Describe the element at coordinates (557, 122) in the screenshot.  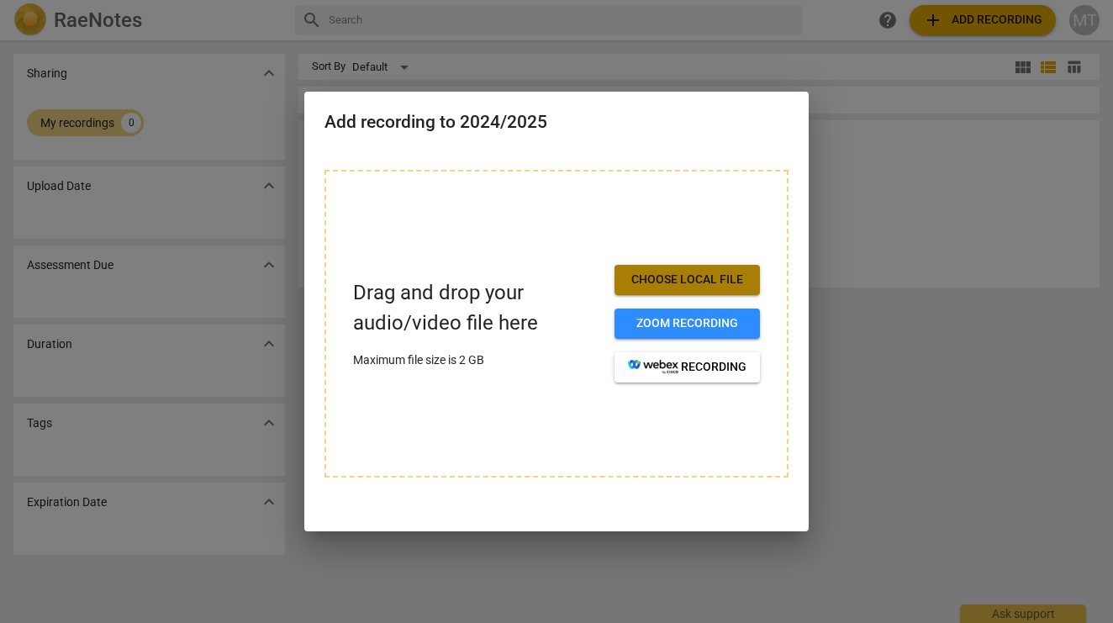
I see `h2: Add recording to 2024/2025` at that location.